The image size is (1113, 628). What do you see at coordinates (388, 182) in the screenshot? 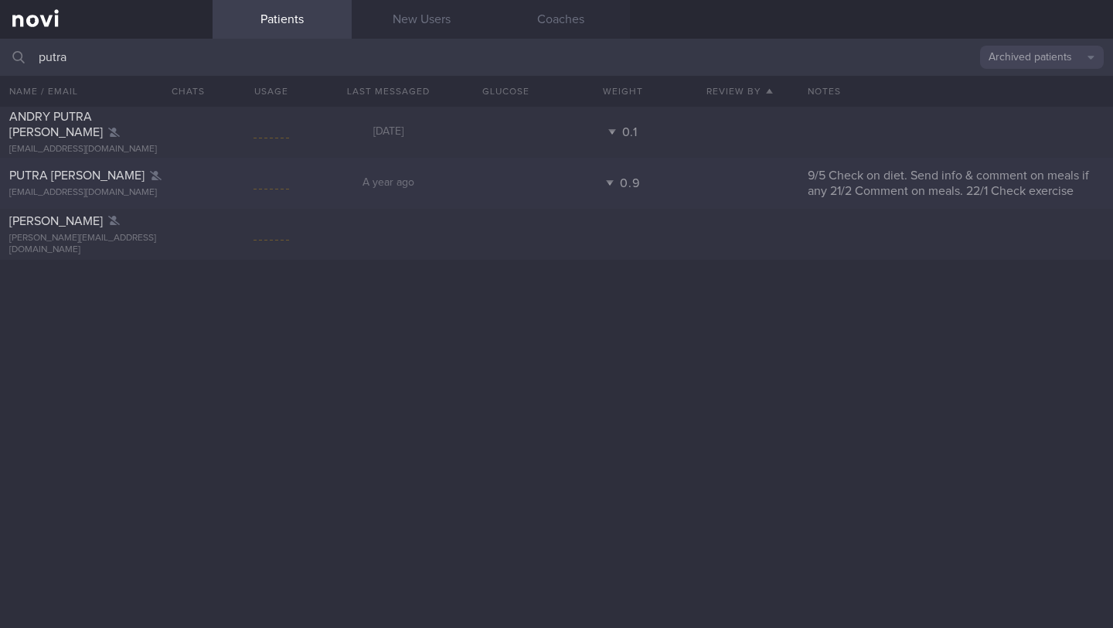
I see `span: A year ago` at bounding box center [388, 182].